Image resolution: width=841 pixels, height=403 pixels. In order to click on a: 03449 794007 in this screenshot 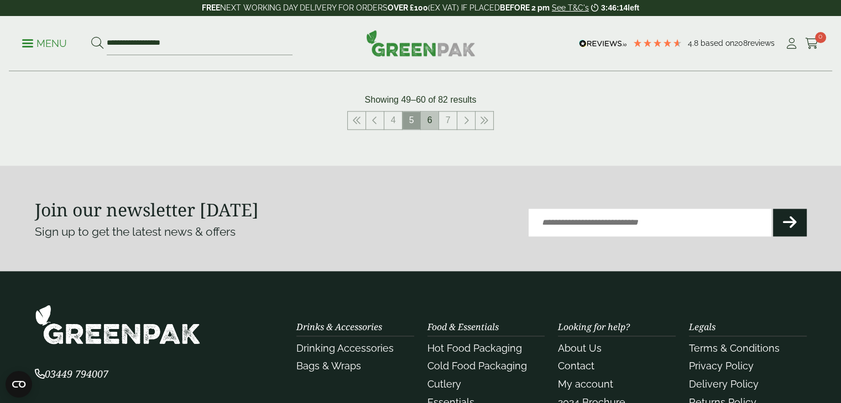, I will do `click(71, 375)`.